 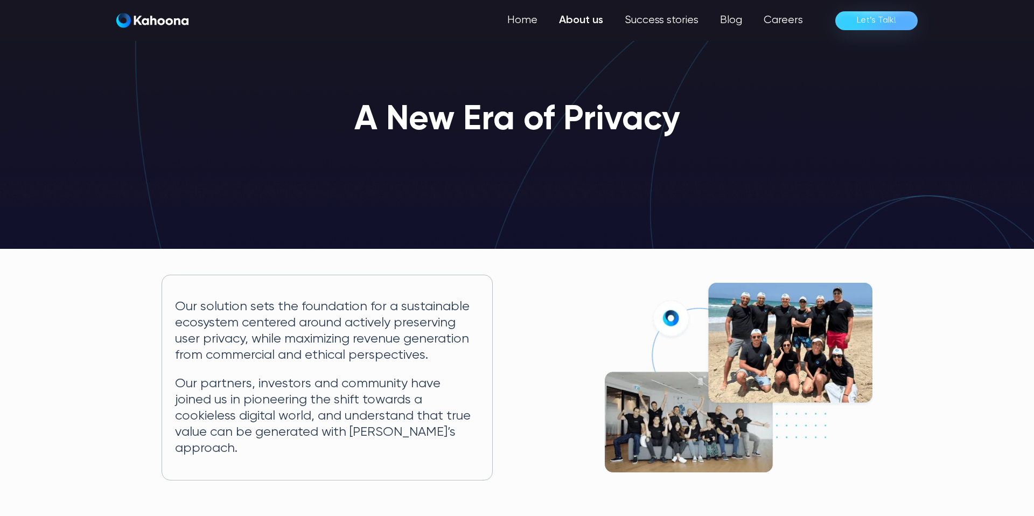 I want to click on a: Blog, so click(x=731, y=20).